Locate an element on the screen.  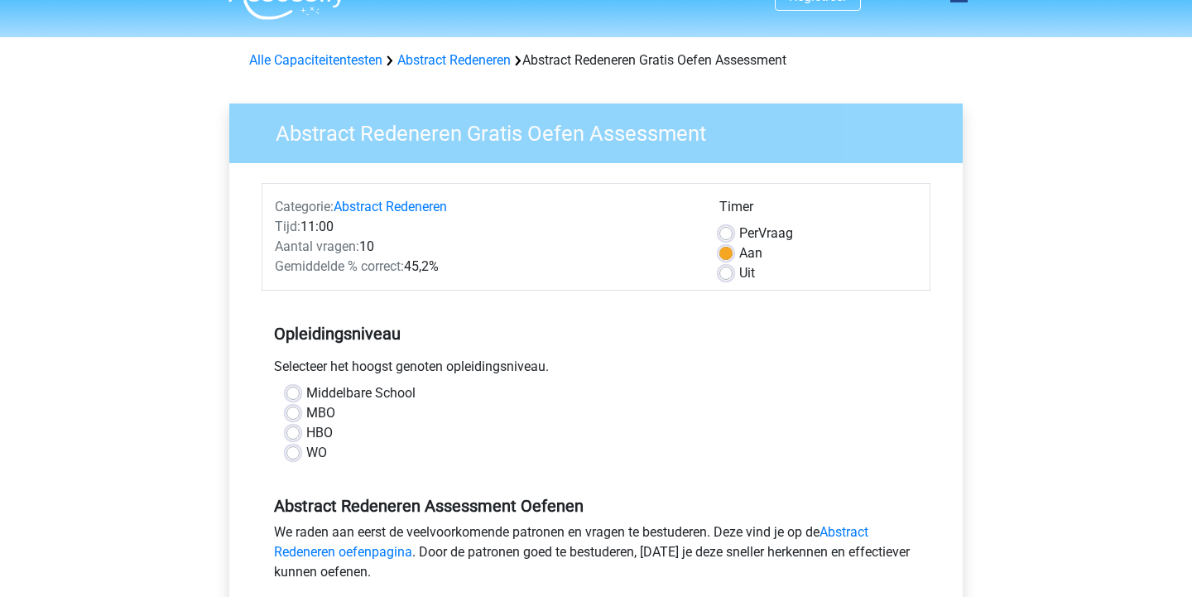
div: 45,2% is located at coordinates (484, 267).